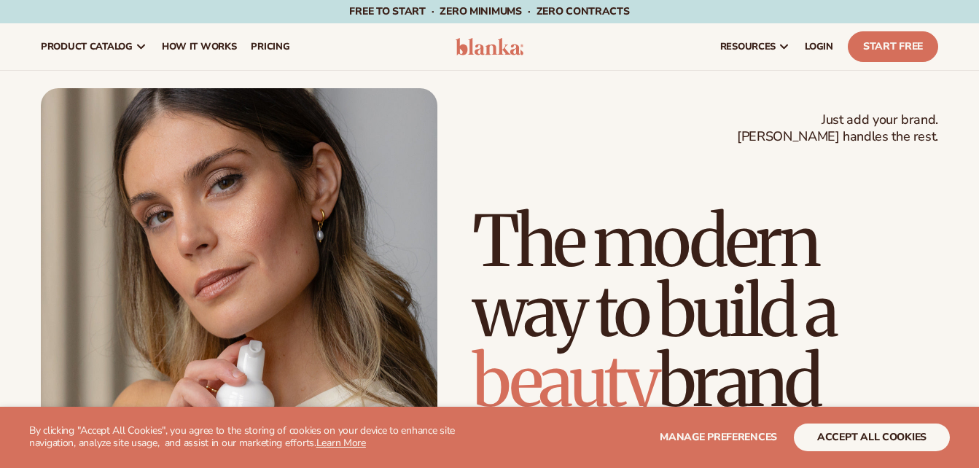  I want to click on p: By clicking "Accept All Cookies", you agree to the storing of cookies on your device to enhance s..., so click(255, 437).